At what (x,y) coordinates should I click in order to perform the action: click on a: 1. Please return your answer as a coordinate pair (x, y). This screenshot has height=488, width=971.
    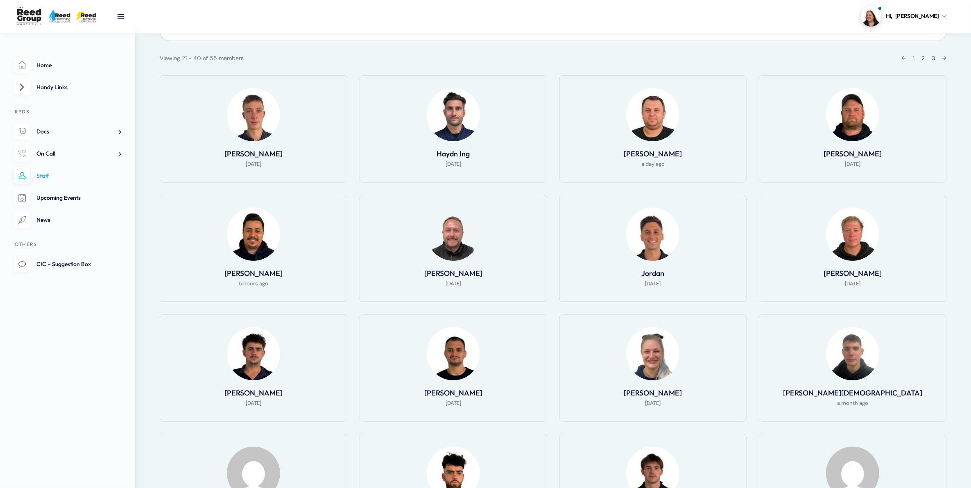
    Looking at the image, I should click on (913, 58).